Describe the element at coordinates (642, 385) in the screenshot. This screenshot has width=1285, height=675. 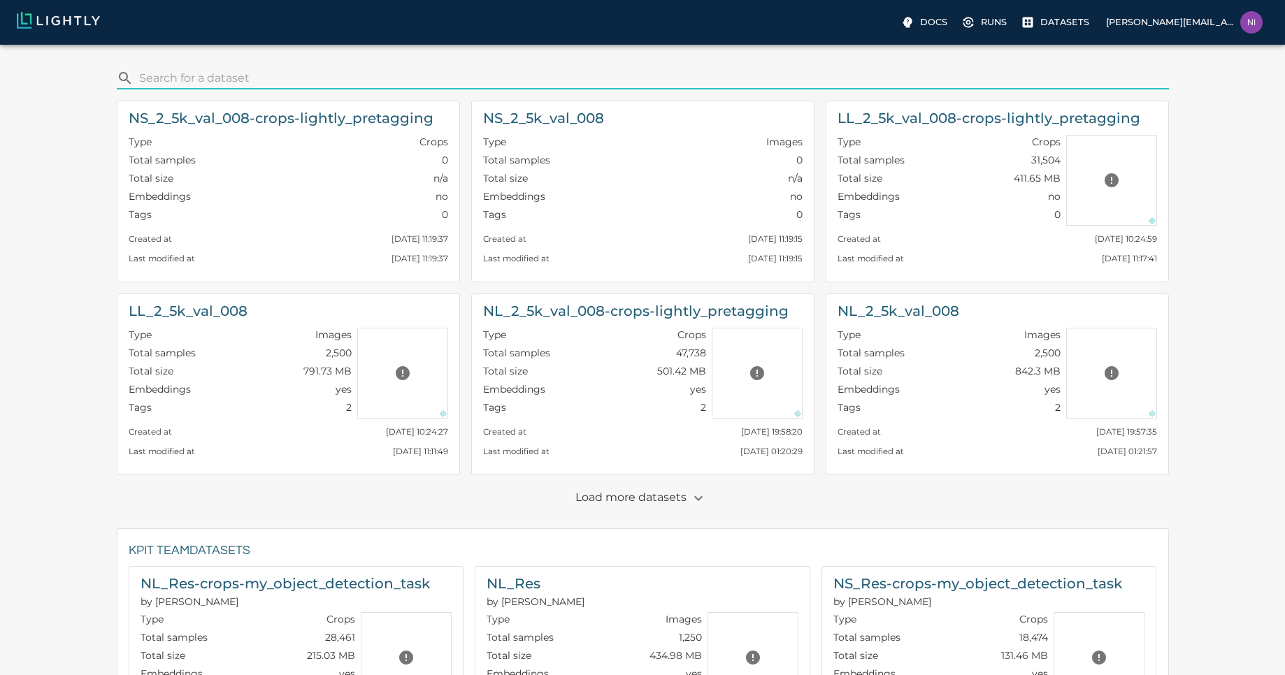
I see `a: NL_2_5k_val_008-crops-lightly_pretaggingTypeCropsTotal samples47,738Total size501.42 MBEmbeddings...` at that location.